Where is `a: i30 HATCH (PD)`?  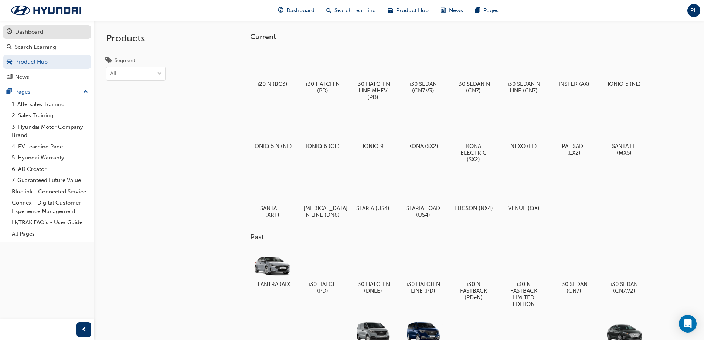
a: i30 HATCH (PD) is located at coordinates (323, 272).